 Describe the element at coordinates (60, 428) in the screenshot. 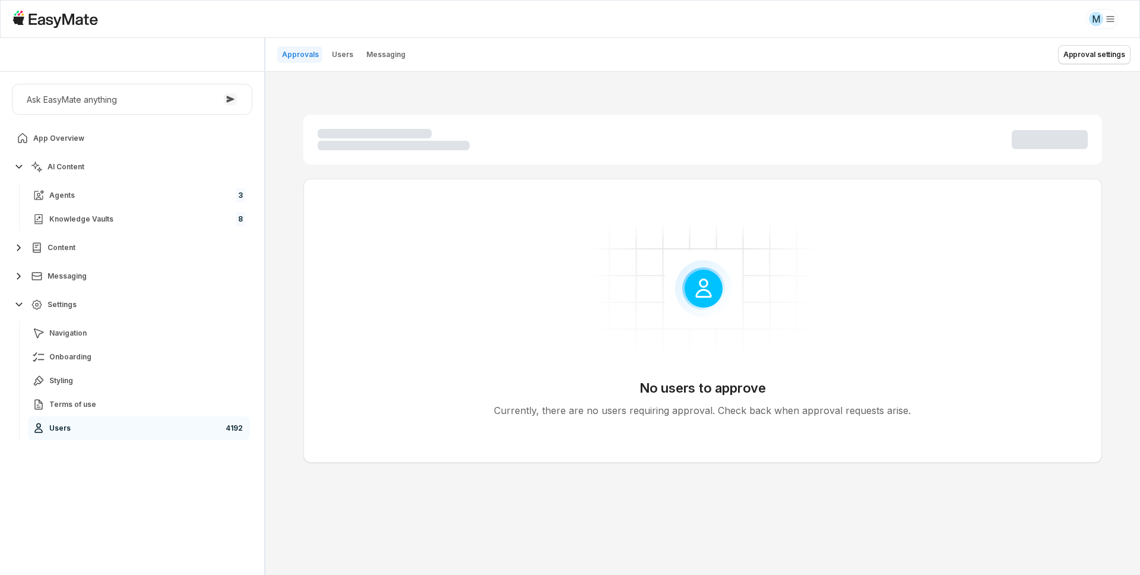

I see `span: Users` at that location.